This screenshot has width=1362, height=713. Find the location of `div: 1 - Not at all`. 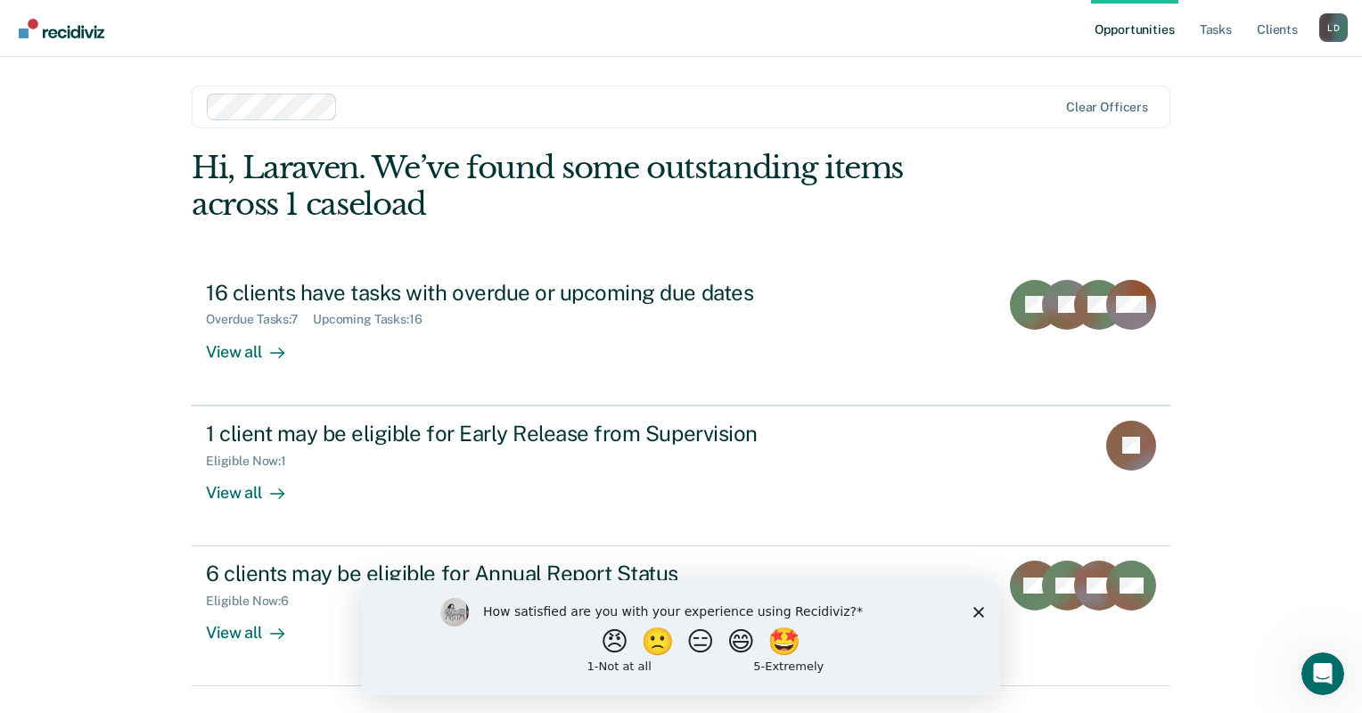

div: 1 - Not at all is located at coordinates (205, 86).